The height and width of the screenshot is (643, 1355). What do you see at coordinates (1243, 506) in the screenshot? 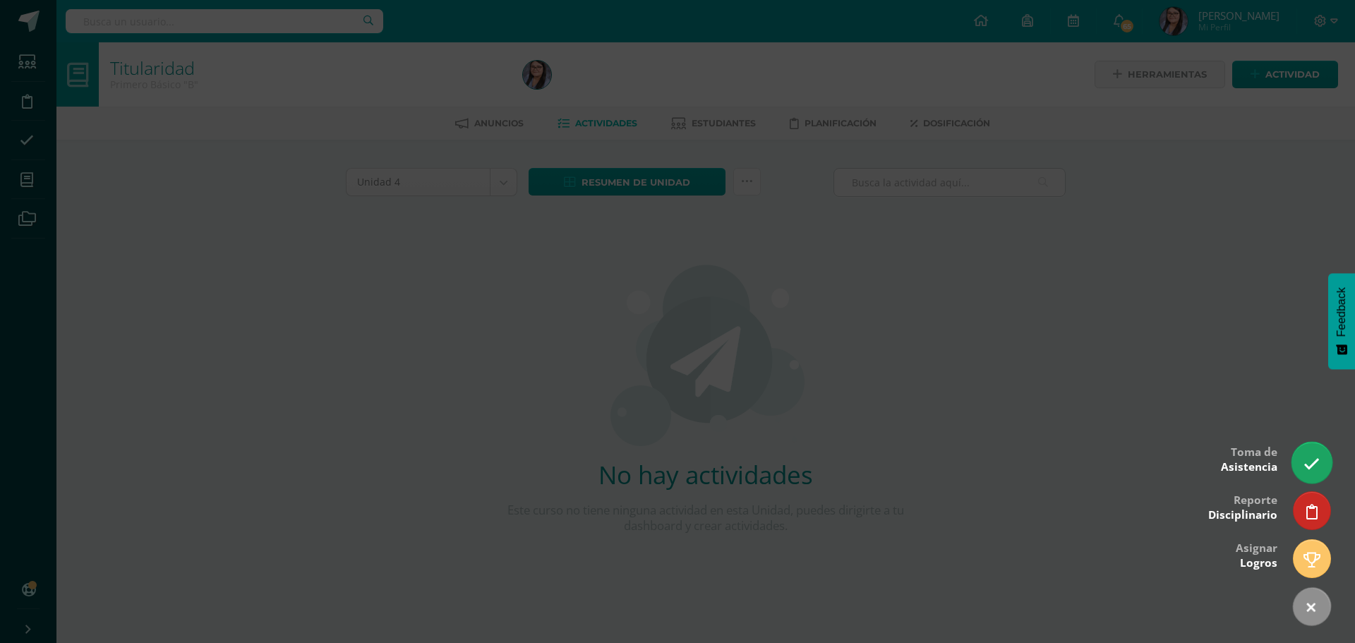
I see `div: Reporte` at bounding box center [1243, 506].